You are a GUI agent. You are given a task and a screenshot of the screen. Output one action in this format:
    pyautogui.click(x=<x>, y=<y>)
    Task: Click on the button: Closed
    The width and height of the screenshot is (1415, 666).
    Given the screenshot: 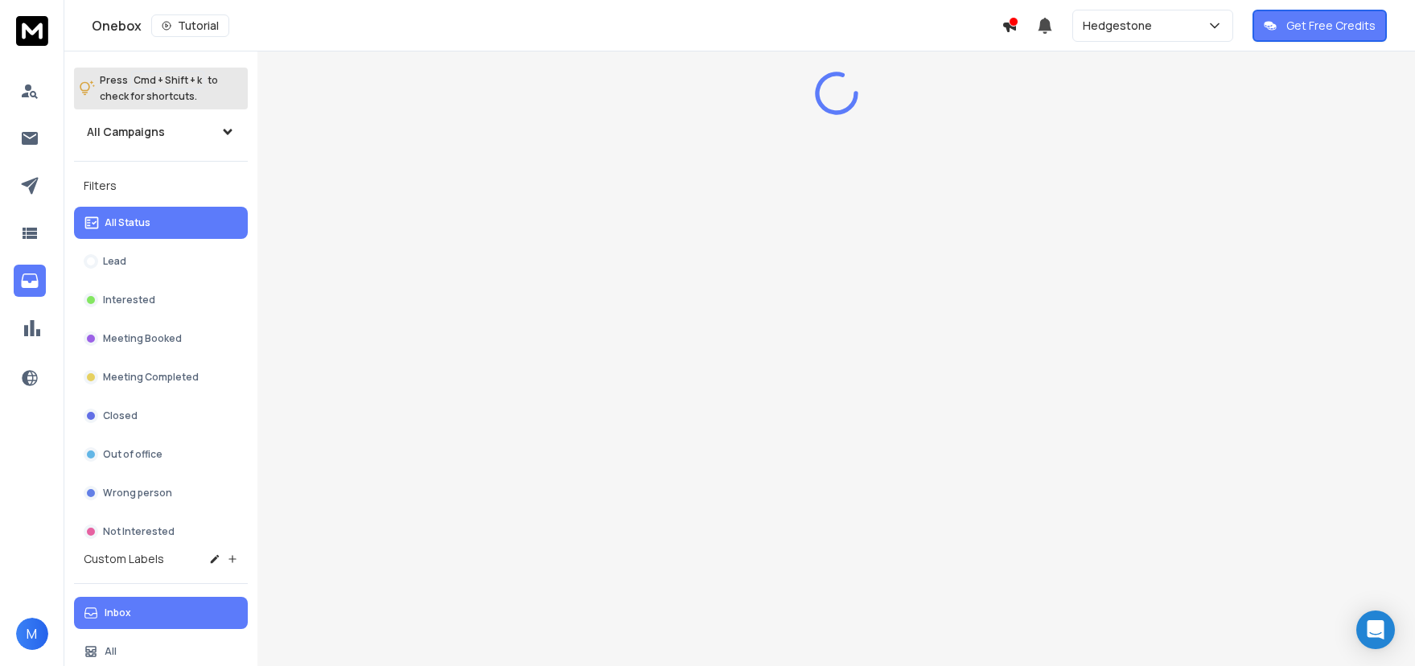 What is the action you would take?
    pyautogui.click(x=161, y=416)
    